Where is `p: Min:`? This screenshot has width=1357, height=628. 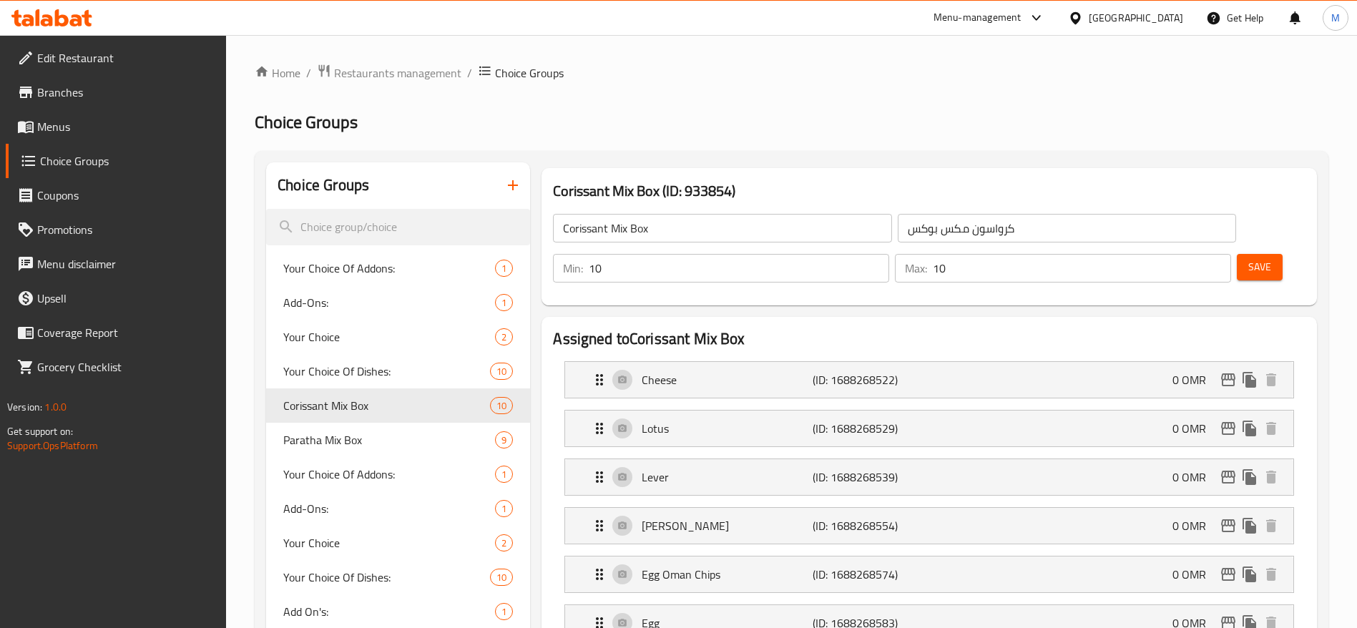 p: Min: is located at coordinates (573, 268).